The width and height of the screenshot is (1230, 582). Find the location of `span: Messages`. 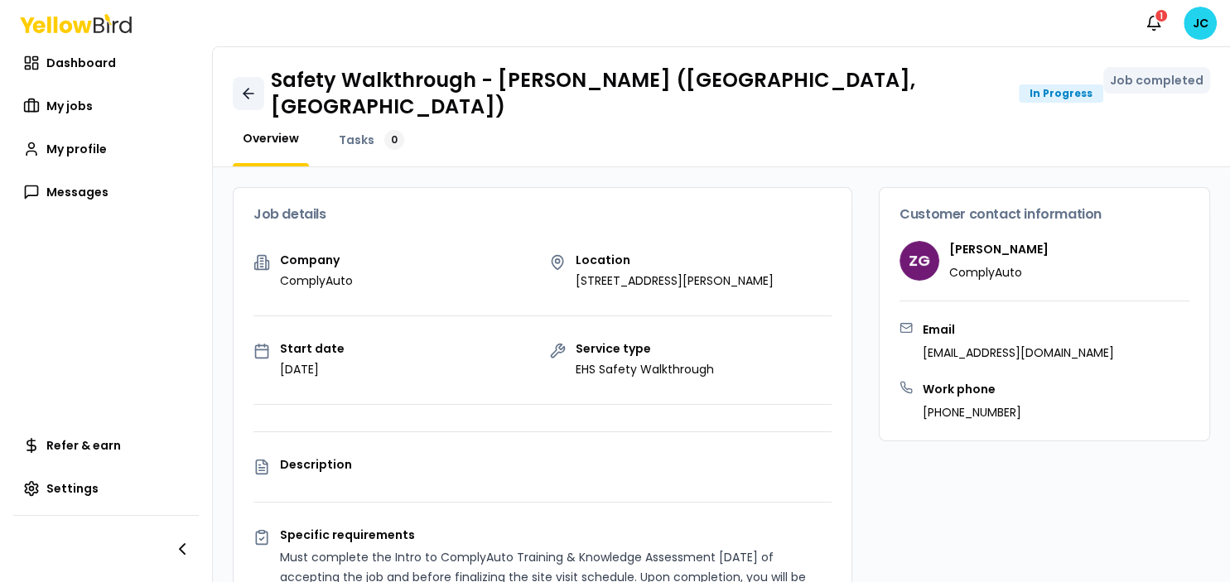

span: Messages is located at coordinates (77, 192).